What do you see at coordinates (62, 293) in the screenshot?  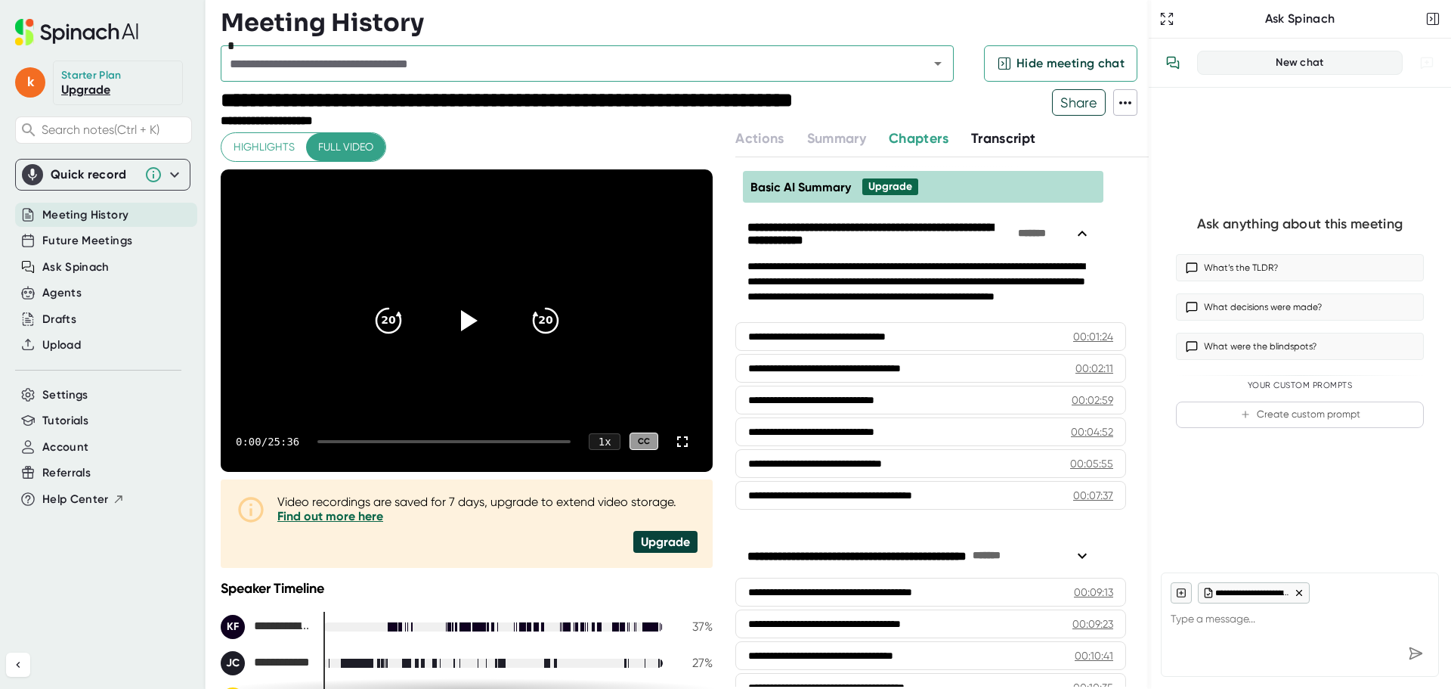 I see `button: Agents` at bounding box center [62, 293].